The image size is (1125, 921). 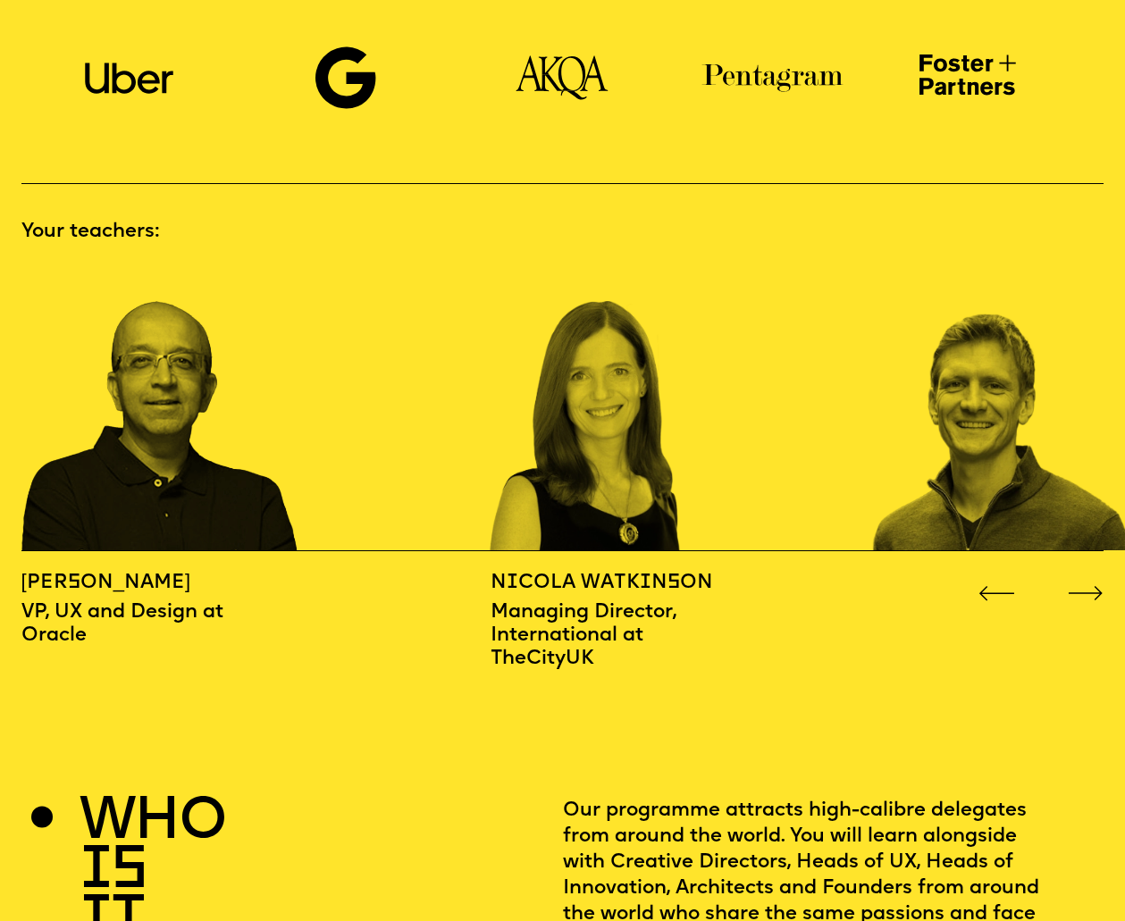 What do you see at coordinates (1086, 587) in the screenshot?
I see `button: Go to next slide` at bounding box center [1086, 587].